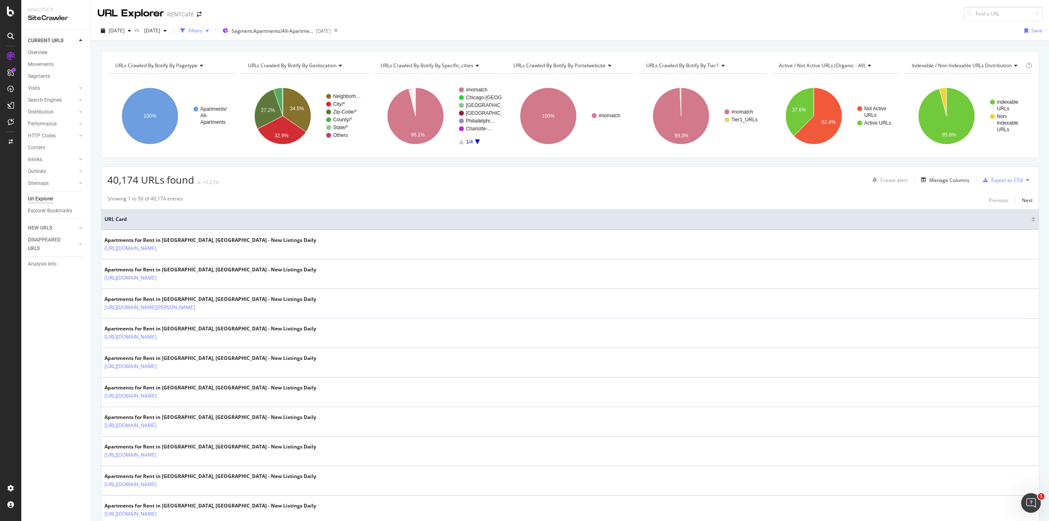  Describe the element at coordinates (1001, 180) in the screenshot. I see `button: Export as CSV` at that location.